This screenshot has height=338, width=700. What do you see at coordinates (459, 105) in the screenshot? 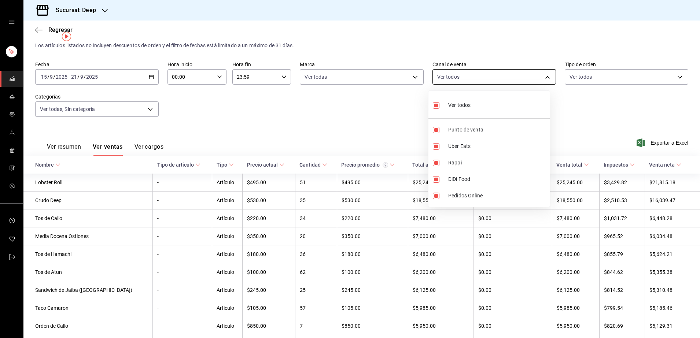
I see `span: Ver todos` at bounding box center [459, 105].